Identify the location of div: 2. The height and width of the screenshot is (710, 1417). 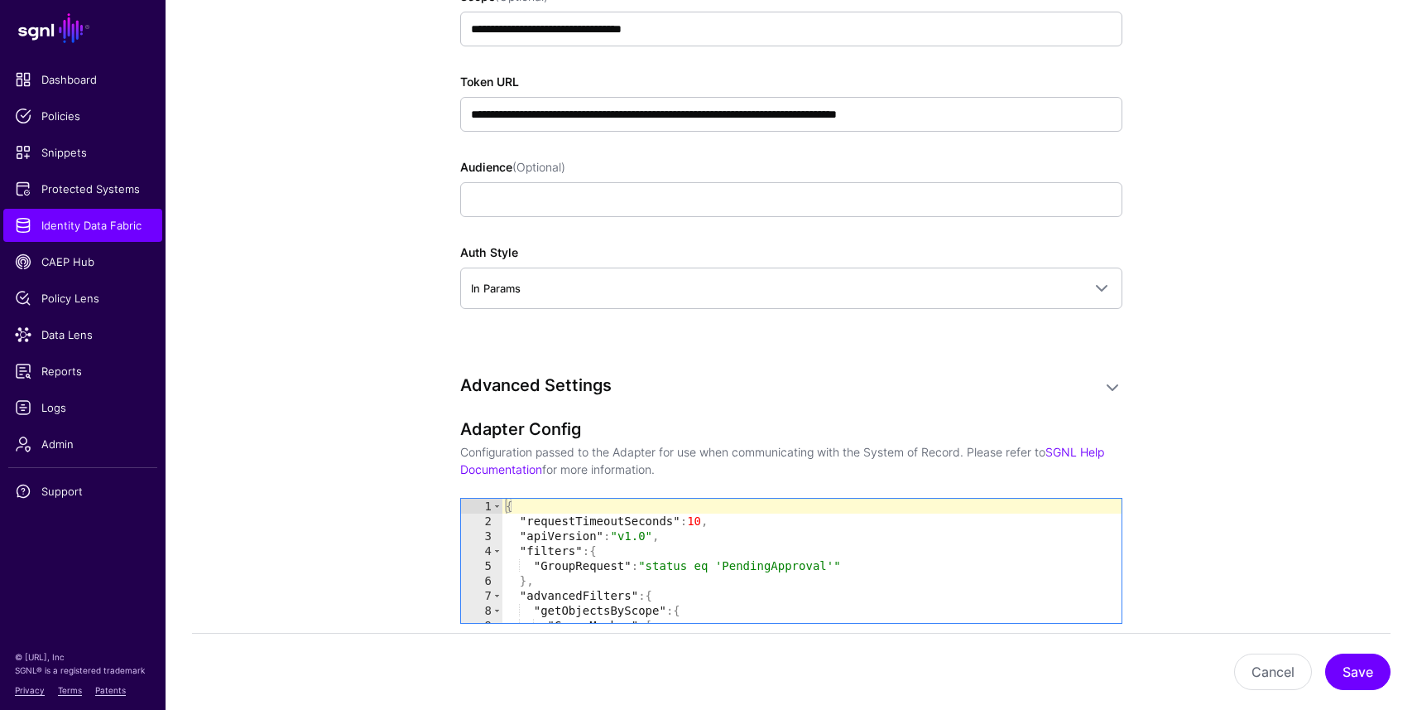
(482, 521).